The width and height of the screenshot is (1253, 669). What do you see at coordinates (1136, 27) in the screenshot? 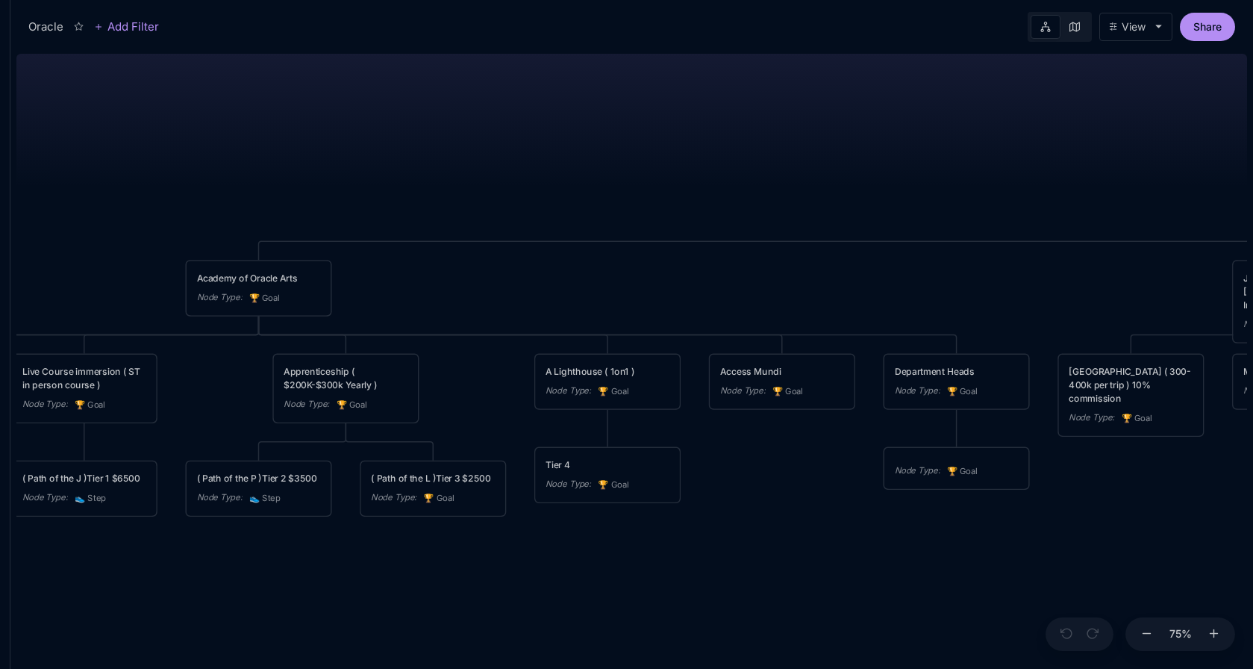
I see `button: View` at bounding box center [1136, 27].